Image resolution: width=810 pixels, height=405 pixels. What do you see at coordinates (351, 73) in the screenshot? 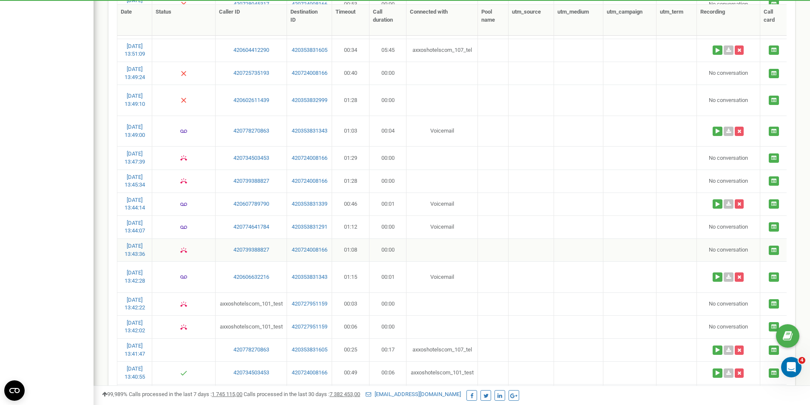
I see `td: 00:40` at bounding box center [351, 73].